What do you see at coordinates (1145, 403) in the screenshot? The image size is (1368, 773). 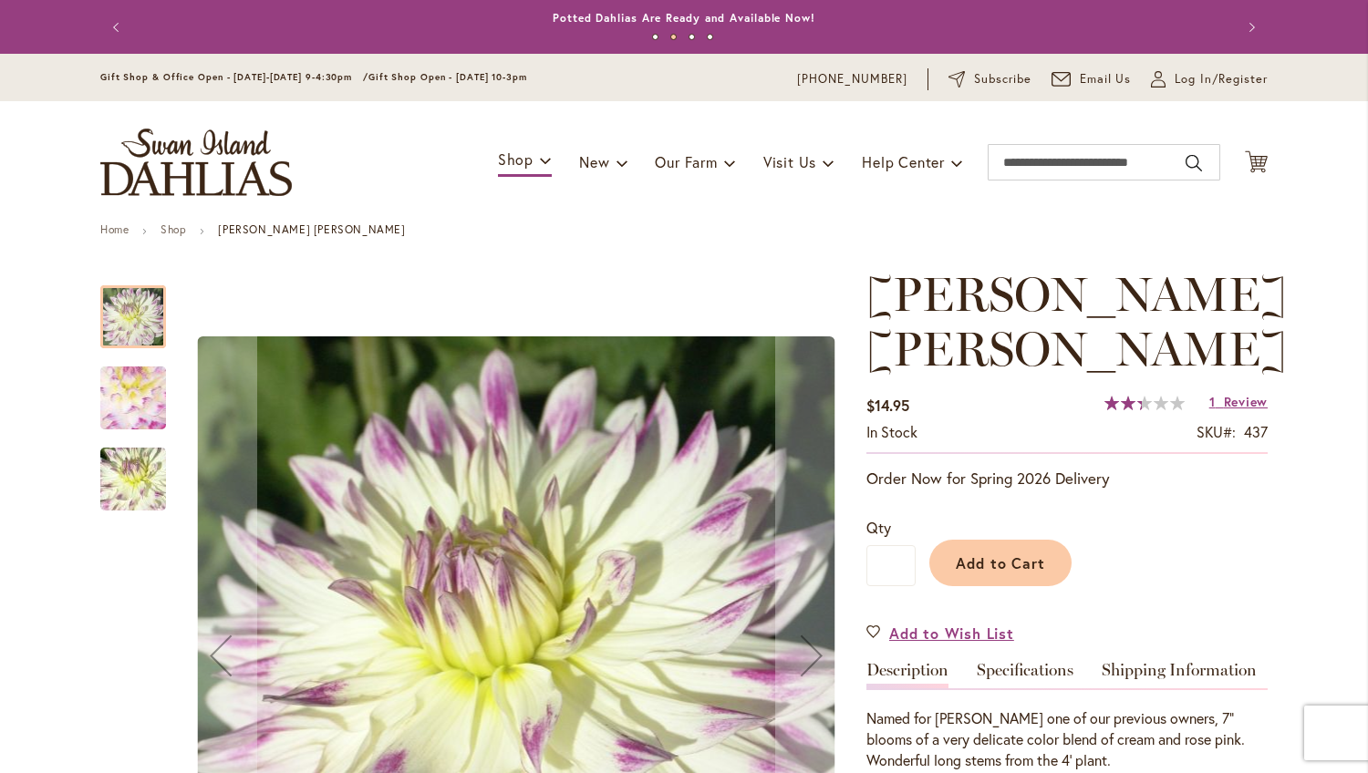 I see `div: 47%` at bounding box center [1145, 403].